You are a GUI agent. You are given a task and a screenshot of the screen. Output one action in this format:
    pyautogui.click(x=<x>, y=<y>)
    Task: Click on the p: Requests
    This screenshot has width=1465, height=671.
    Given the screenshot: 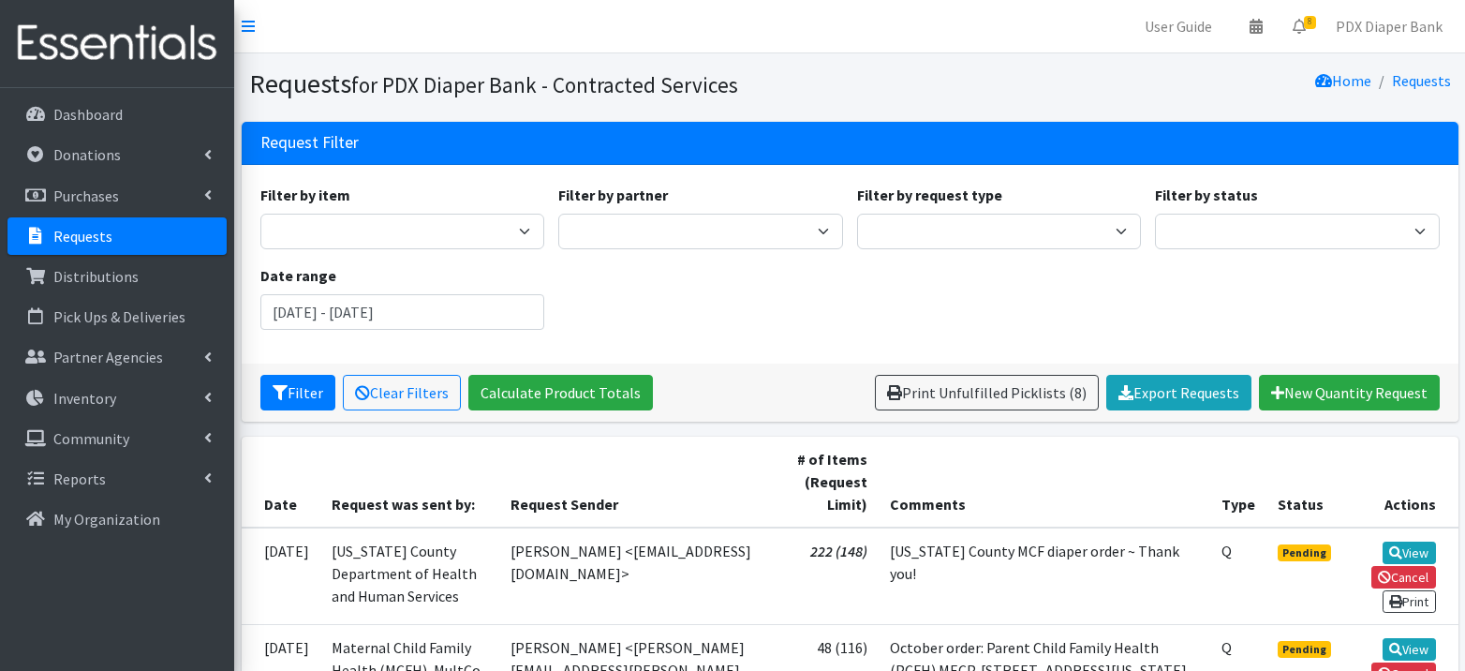 What is the action you would take?
    pyautogui.click(x=82, y=236)
    